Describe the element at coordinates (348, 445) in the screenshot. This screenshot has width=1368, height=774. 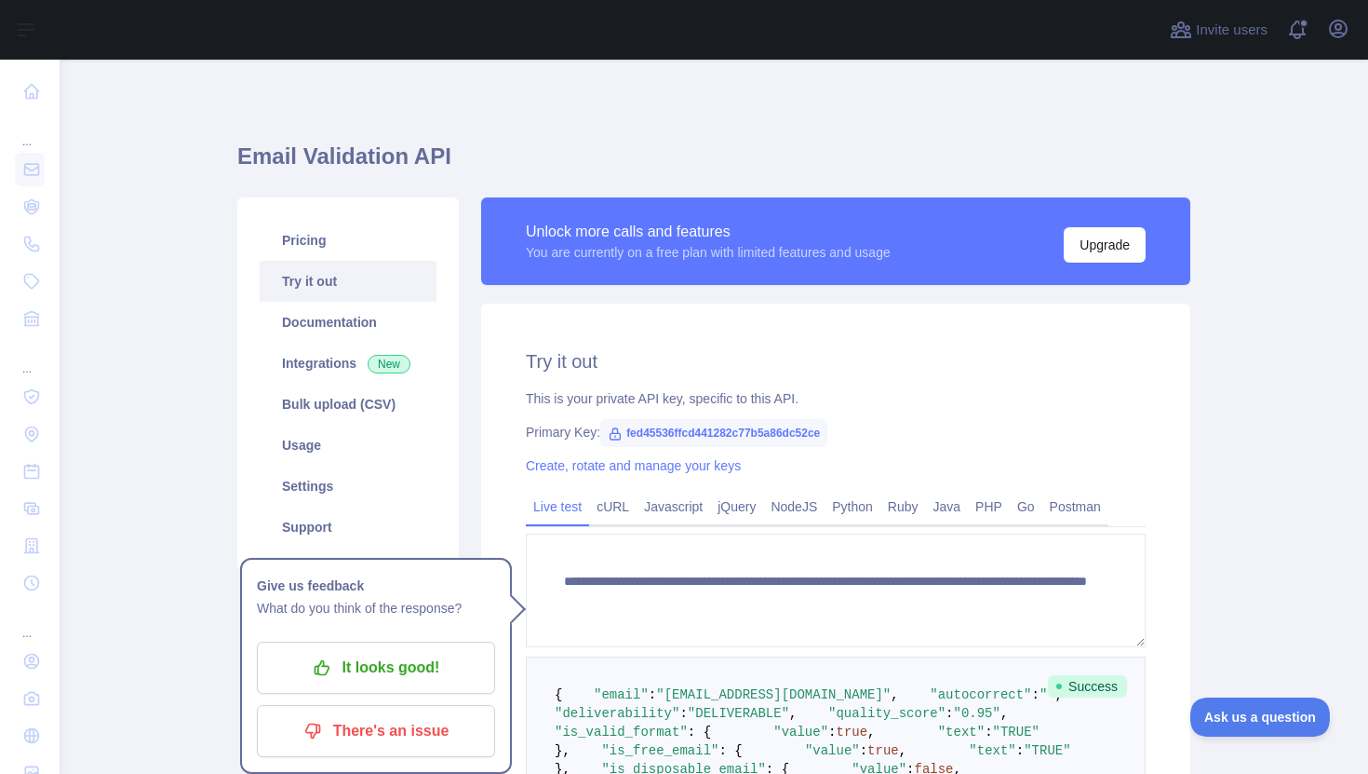
I see `a: Usage` at that location.